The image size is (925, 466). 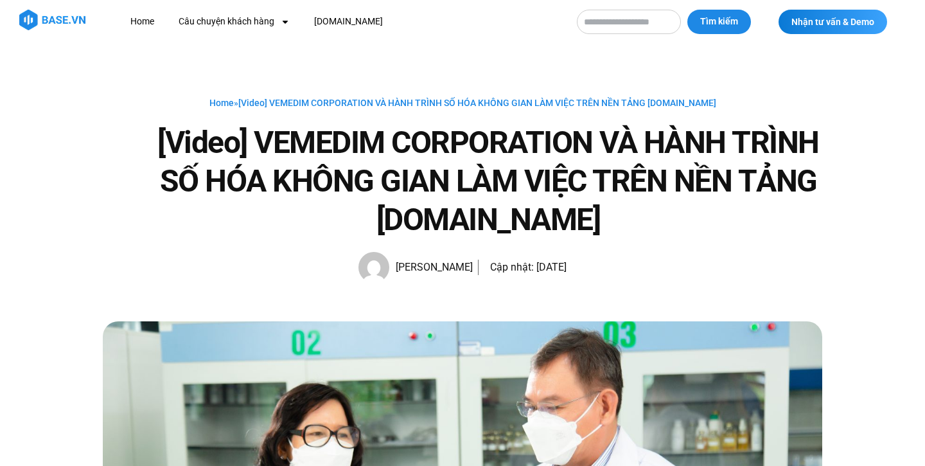 I want to click on span: Nhận tư vấn & Demo, so click(x=833, y=22).